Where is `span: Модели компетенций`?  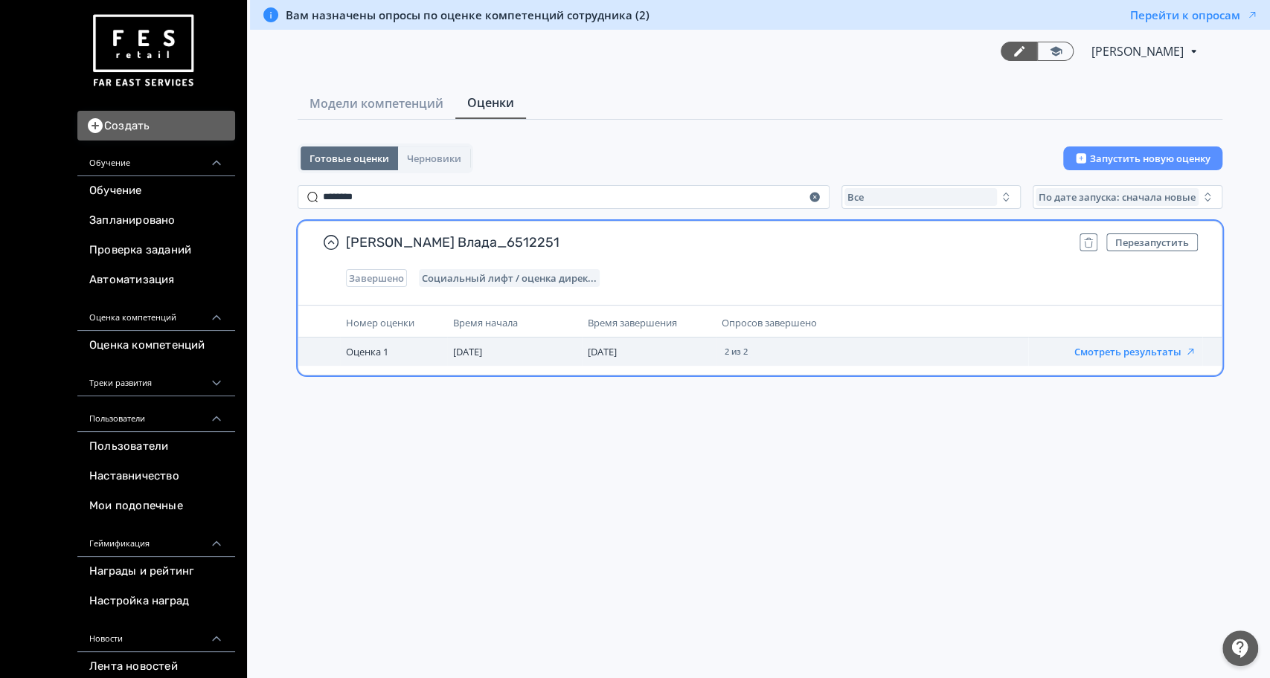
span: Модели компетенций is located at coordinates (376, 103).